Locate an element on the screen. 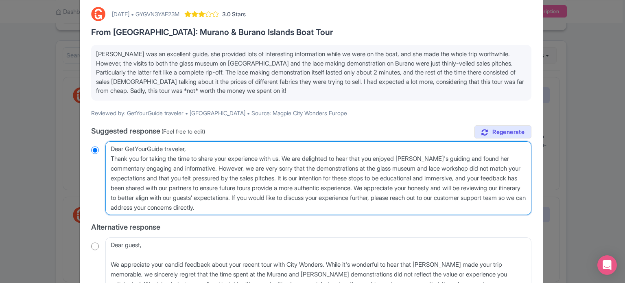 This screenshot has height=283, width=625. textarea: Dear GetYourGuide traveler, Thank you for taking the time to share your experience with us. We ar... is located at coordinates (318, 178).